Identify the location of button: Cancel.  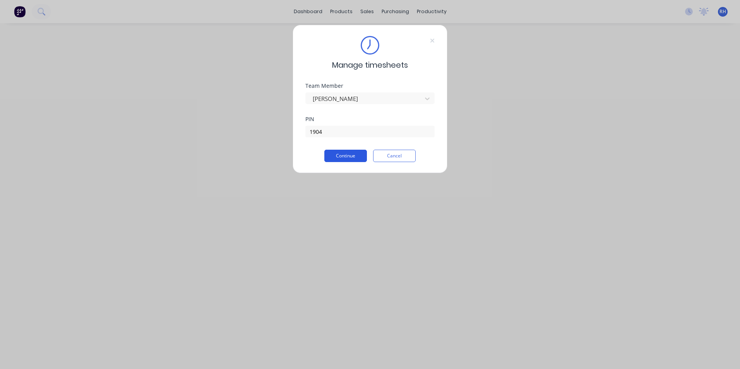
(394, 156).